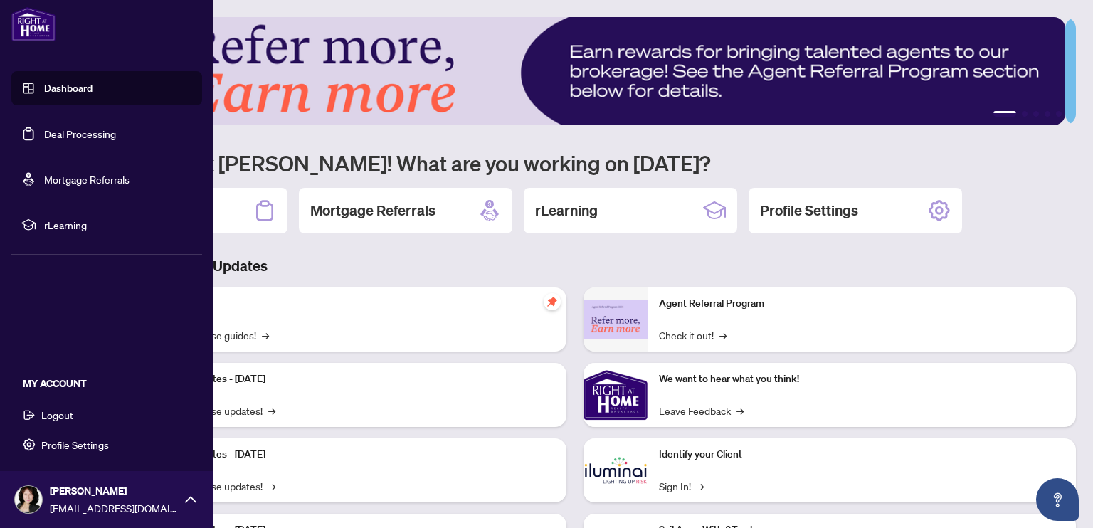 The width and height of the screenshot is (1093, 528). What do you see at coordinates (1036, 114) in the screenshot?
I see `button: 3` at bounding box center [1036, 114].